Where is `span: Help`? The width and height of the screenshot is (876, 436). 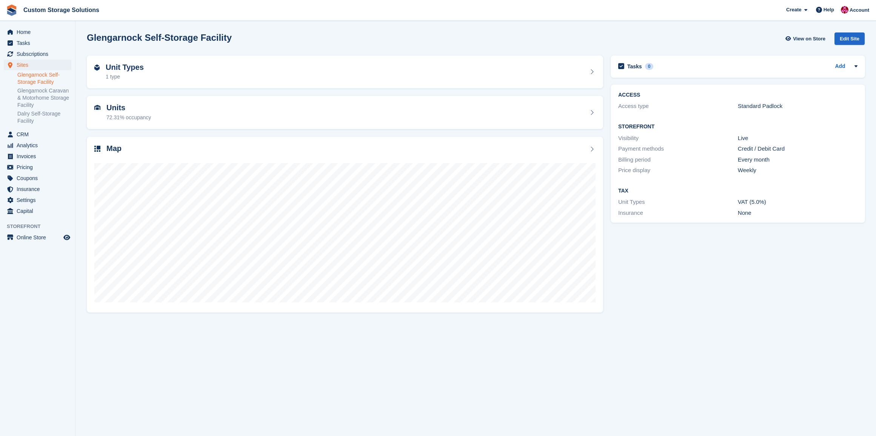 span: Help is located at coordinates (829, 10).